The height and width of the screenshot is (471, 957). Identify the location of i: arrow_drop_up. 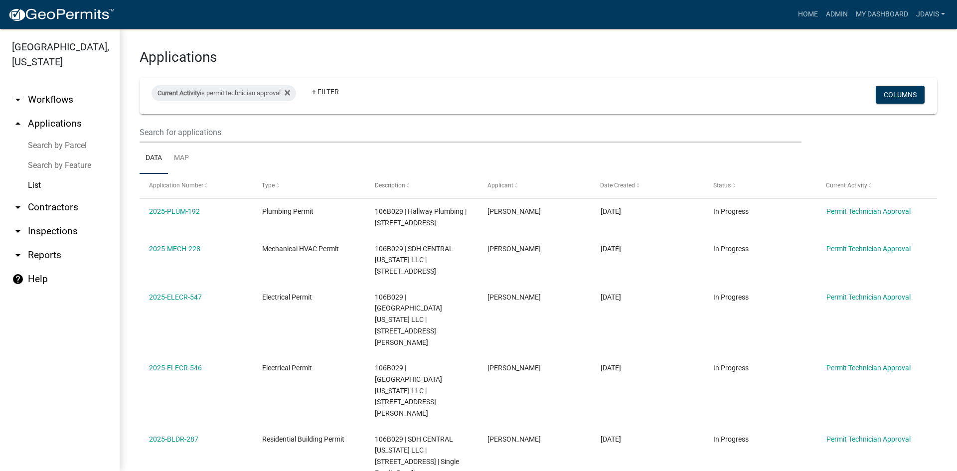
(18, 124).